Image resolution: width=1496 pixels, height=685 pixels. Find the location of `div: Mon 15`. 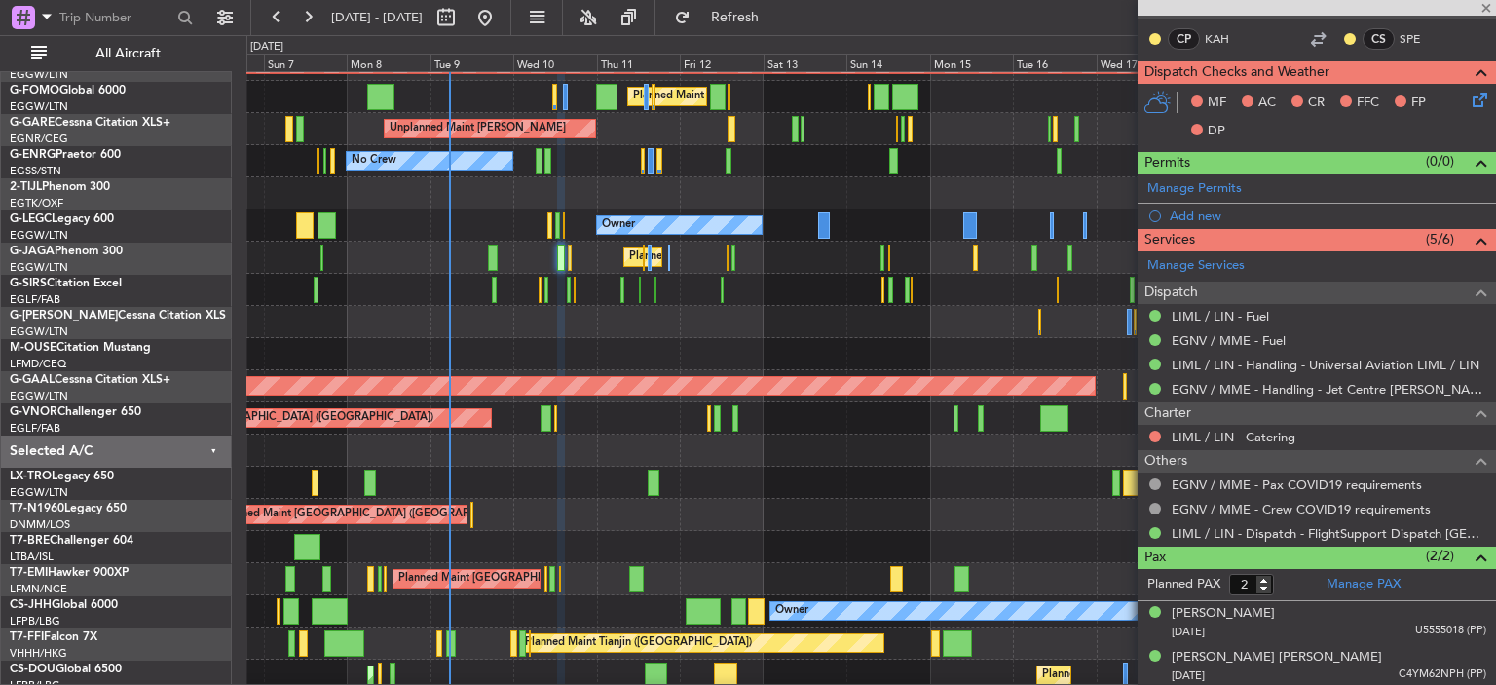

div: Mon 15 is located at coordinates (972, 62).